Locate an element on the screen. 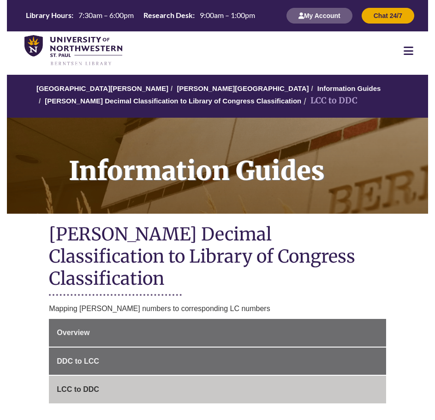 Image resolution: width=435 pixels, height=420 pixels. h1: Information Guides is located at coordinates (243, 160).